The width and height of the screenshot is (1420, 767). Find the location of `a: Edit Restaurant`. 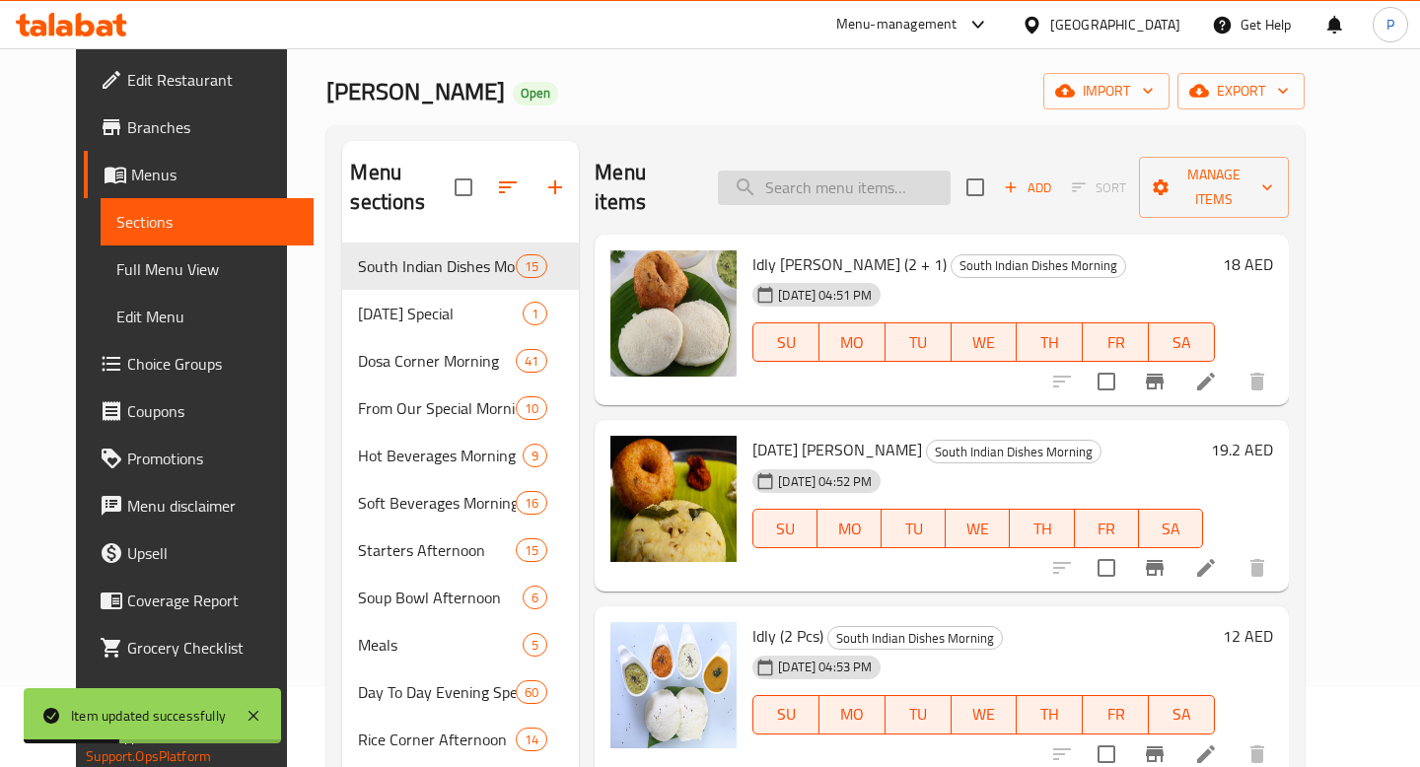

a: Edit Restaurant is located at coordinates (198, 80).